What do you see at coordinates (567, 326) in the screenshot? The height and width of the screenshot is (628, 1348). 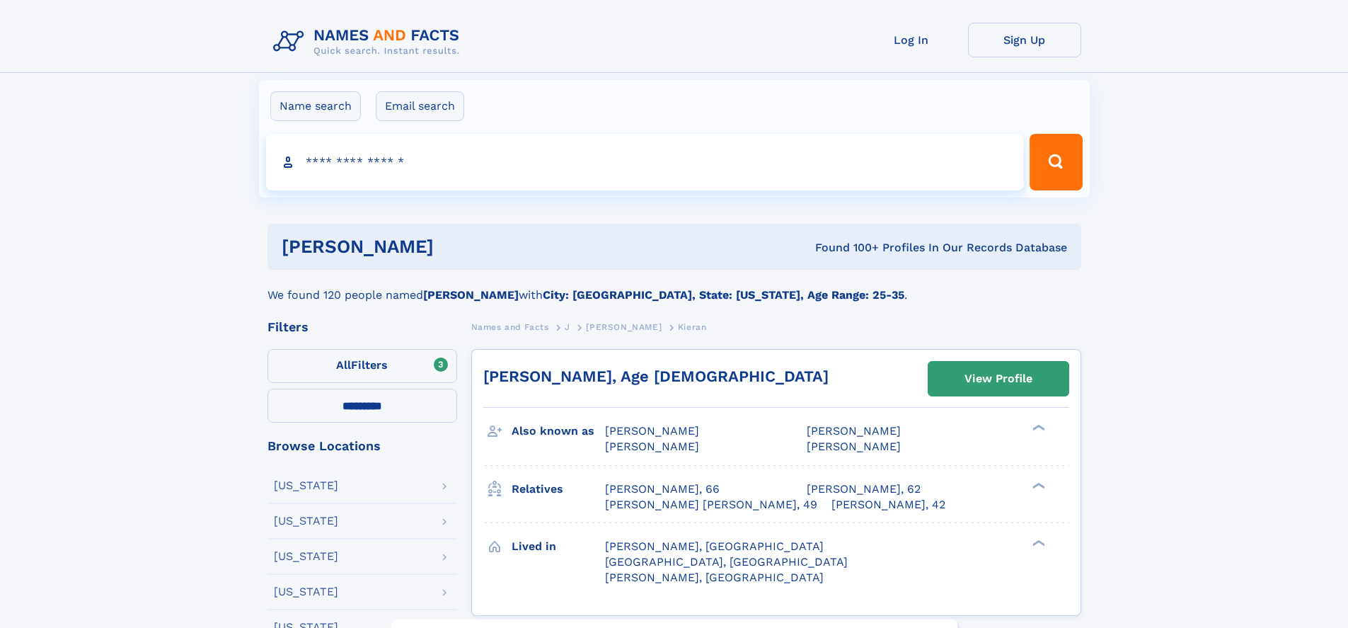 I see `a: J` at bounding box center [567, 326].